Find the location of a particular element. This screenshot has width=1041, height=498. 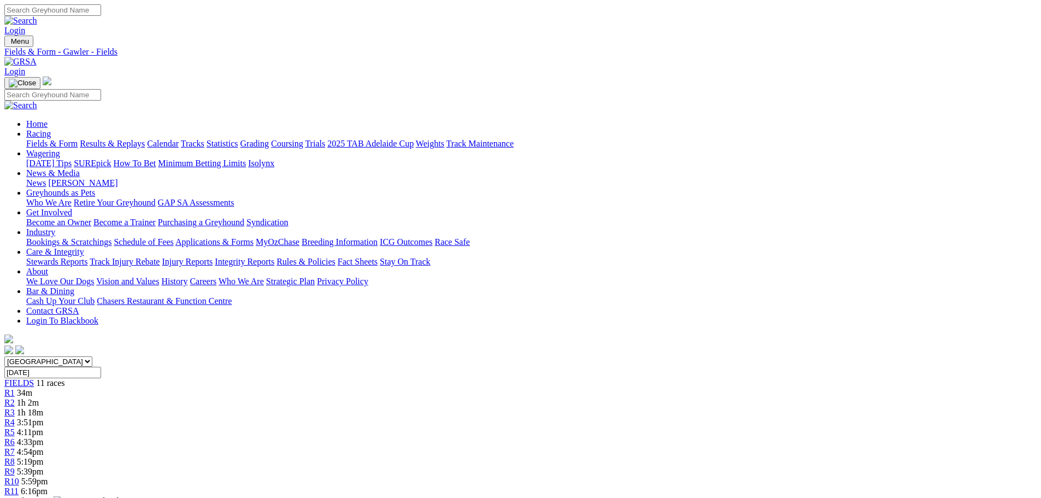

div: Greyhounds as Pets is located at coordinates (531, 203).